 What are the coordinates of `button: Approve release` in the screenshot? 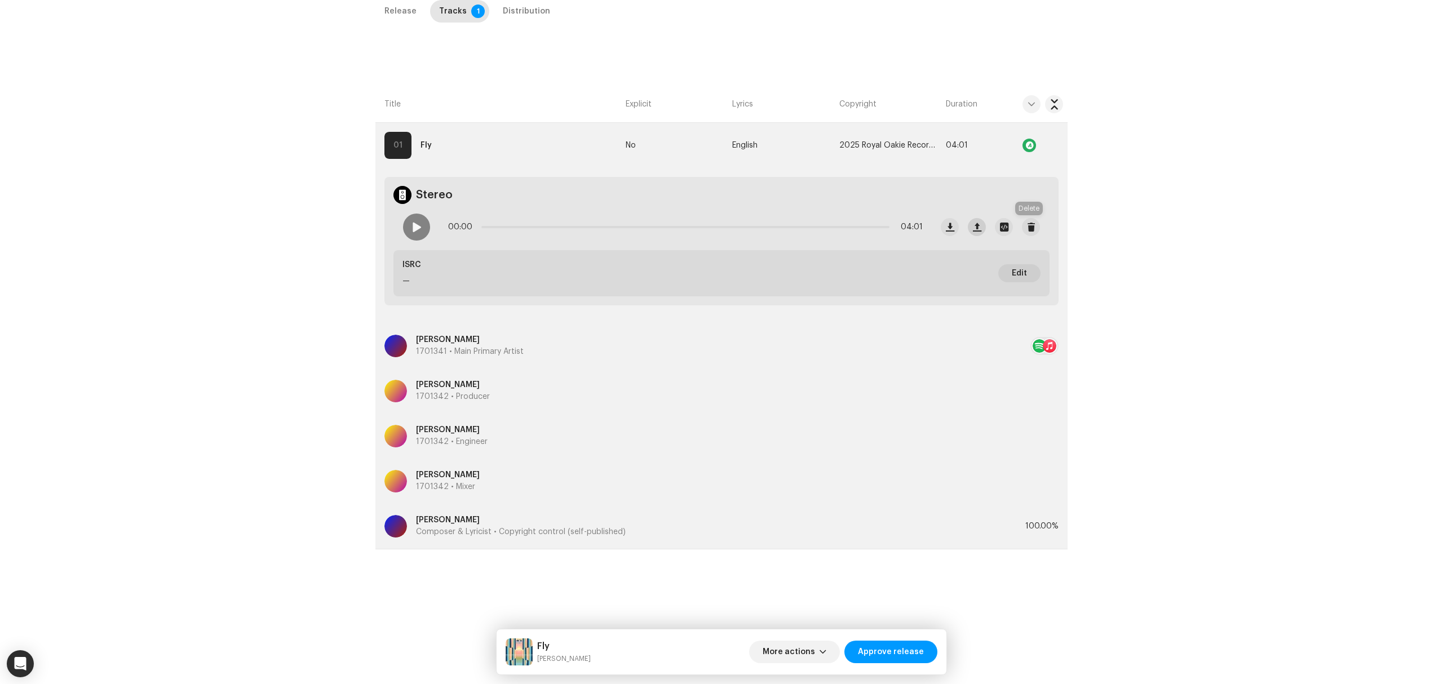 It's located at (891, 652).